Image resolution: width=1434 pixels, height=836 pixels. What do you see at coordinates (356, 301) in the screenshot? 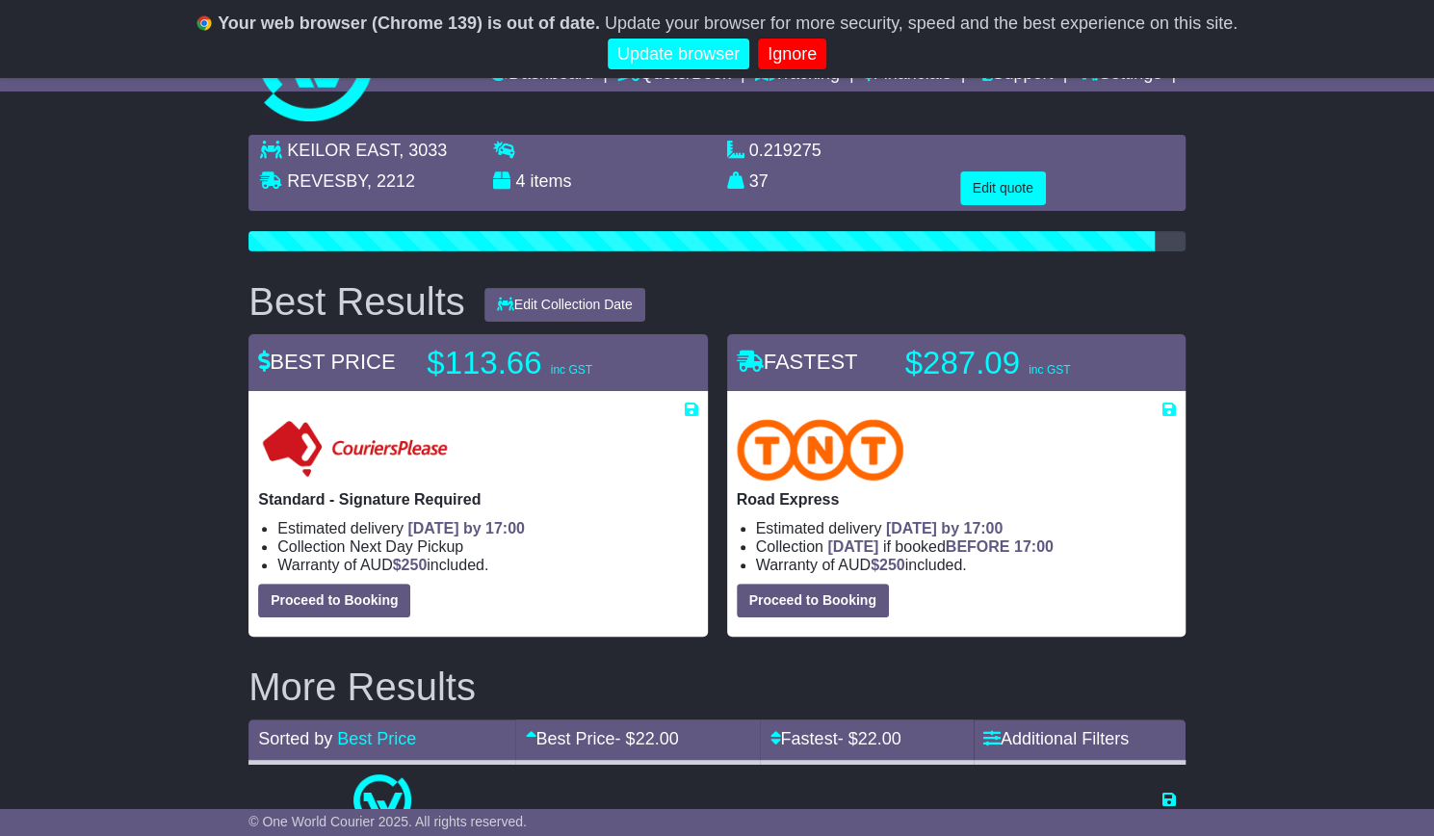
I see `div: Best Results` at bounding box center [356, 301].